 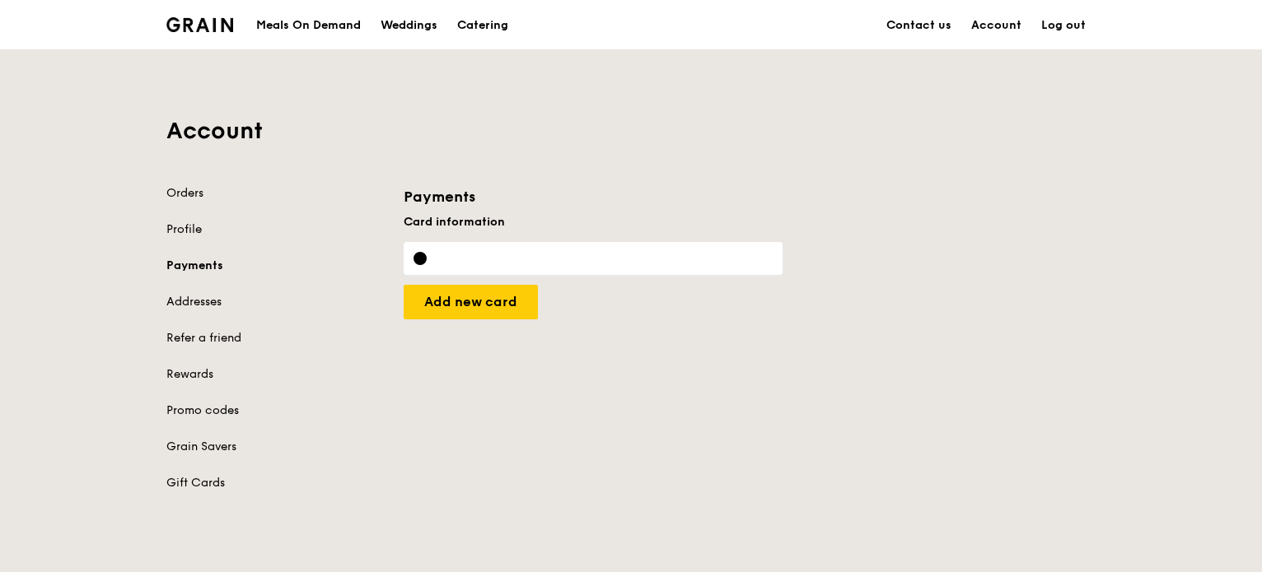 What do you see at coordinates (996, 26) in the screenshot?
I see `a: Account` at bounding box center [996, 26].